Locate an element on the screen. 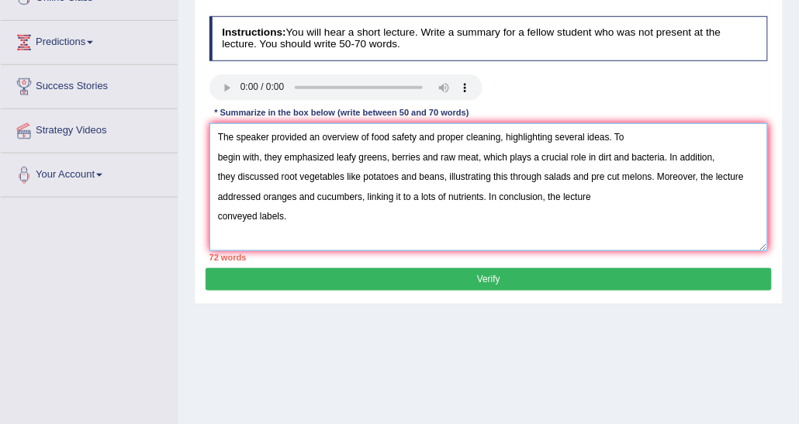 The height and width of the screenshot is (424, 799). h4: You will hear a short lecture. Write a summary for a fellow student who was not present at the le... is located at coordinates (489, 38).